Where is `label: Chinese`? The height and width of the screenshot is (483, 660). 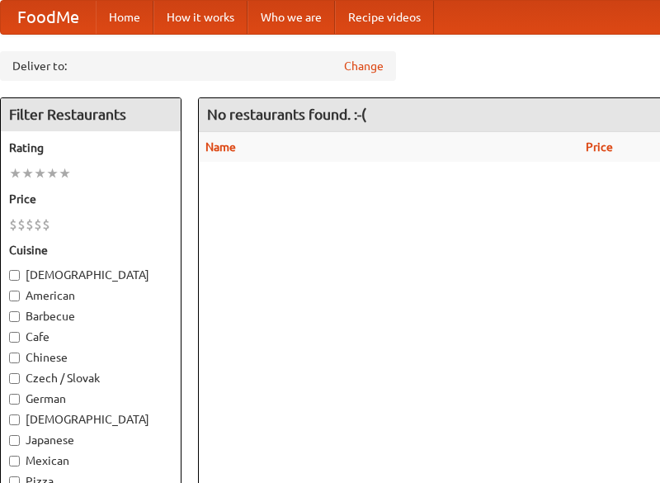
label: Chinese is located at coordinates (91, 357).